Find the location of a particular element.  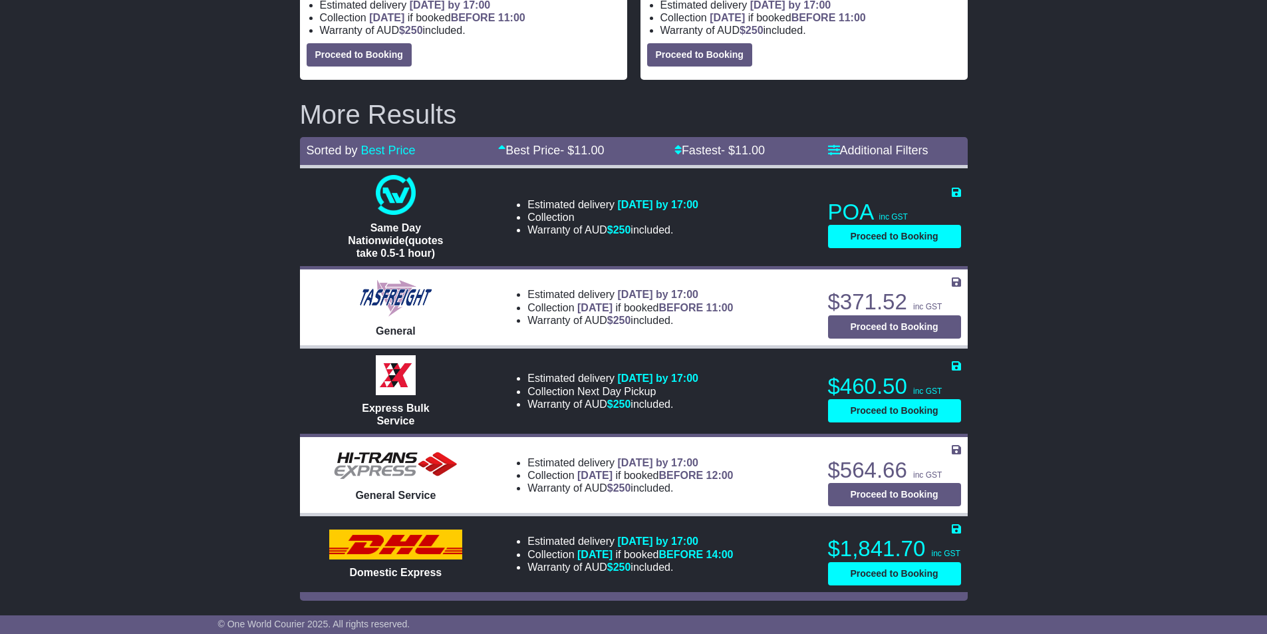

p: $564.66 is located at coordinates (895, 470).